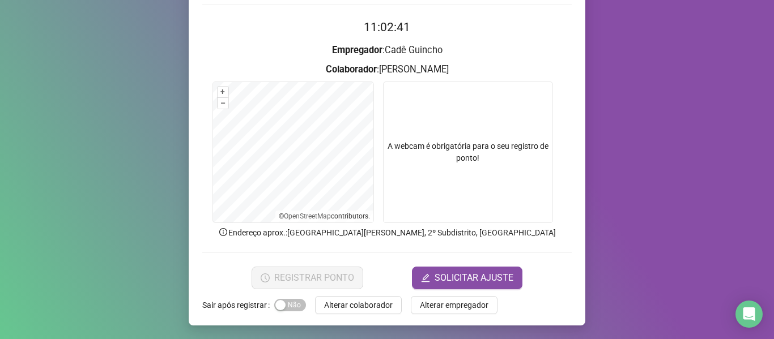  Describe the element at coordinates (387, 27) in the screenshot. I see `time: 11:02:41` at that location.